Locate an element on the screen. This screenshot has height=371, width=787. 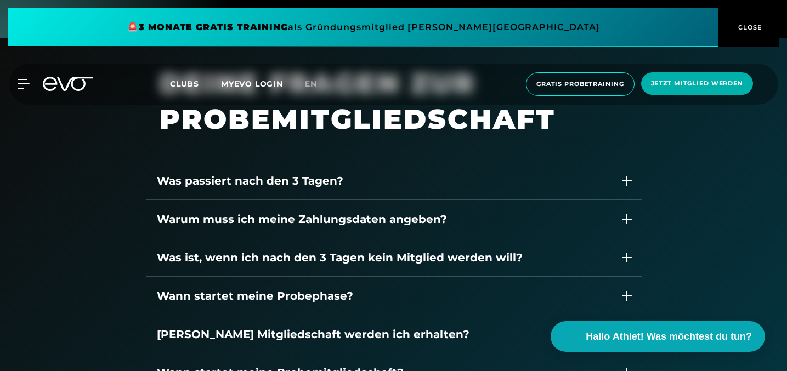
button: Hallo Athlet! Was möchtest du tun? is located at coordinates (658, 337).